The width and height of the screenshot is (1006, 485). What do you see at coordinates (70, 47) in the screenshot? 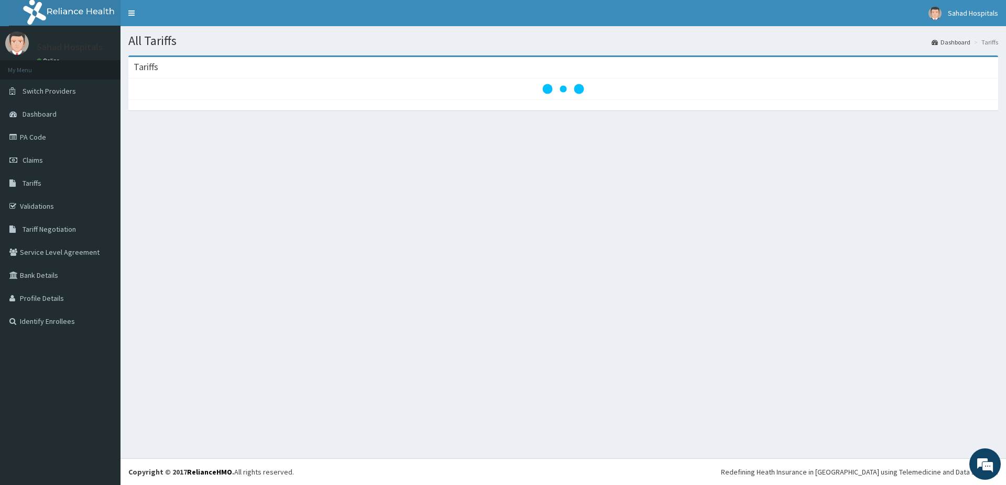
I see `p: Sahad Hospitals` at bounding box center [70, 47].